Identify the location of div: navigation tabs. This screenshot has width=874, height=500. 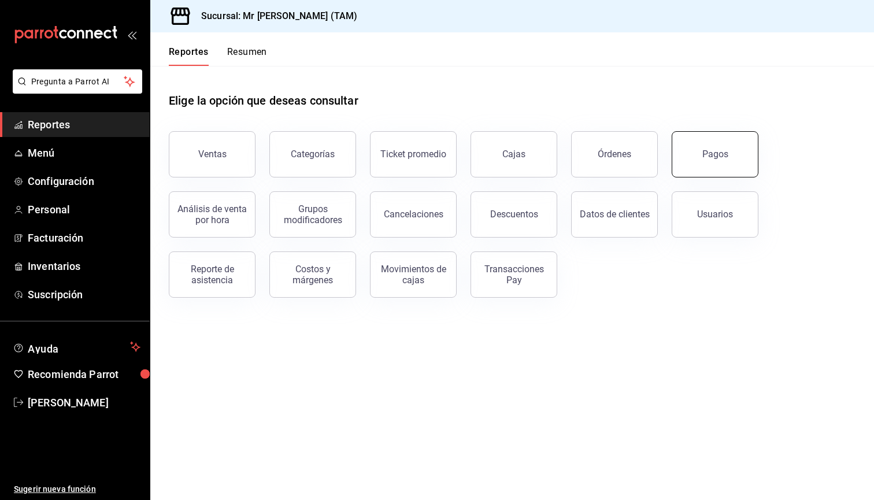
(218, 56).